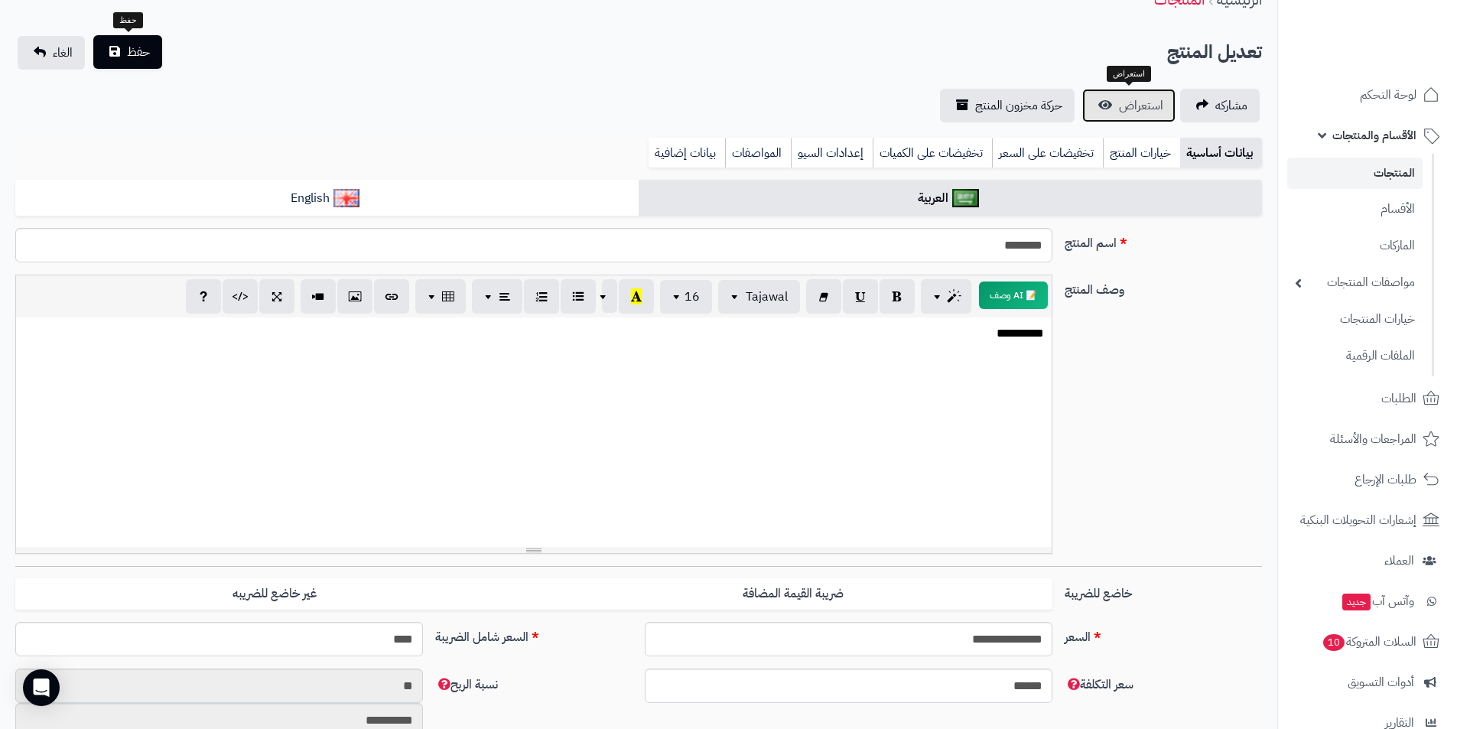  Describe the element at coordinates (793, 593) in the screenshot. I see `label: ضريبة القيمة المضافة` at that location.